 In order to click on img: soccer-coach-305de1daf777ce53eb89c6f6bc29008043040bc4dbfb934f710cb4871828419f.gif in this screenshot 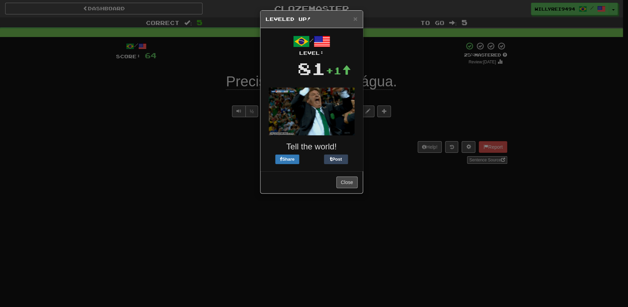, I will do `click(311, 111)`.